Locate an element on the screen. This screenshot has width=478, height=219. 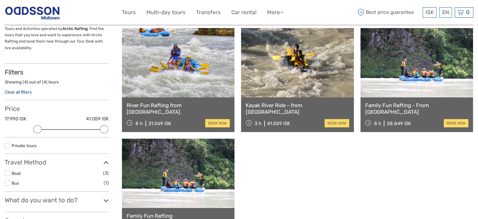
a: Boat is located at coordinates (16, 173).